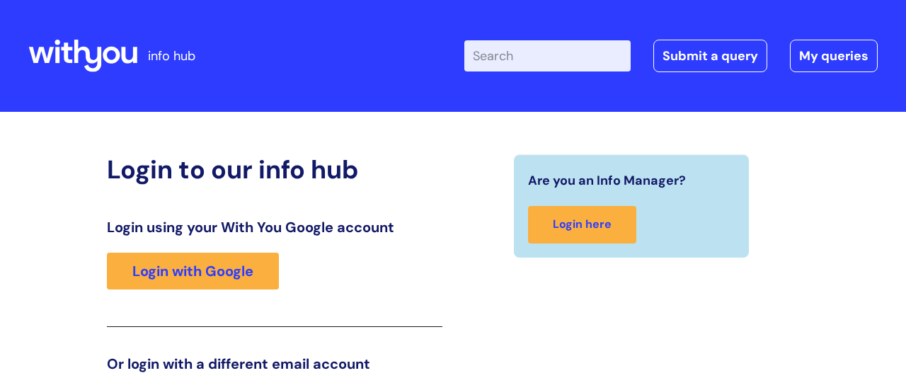 The height and width of the screenshot is (390, 906). What do you see at coordinates (834, 56) in the screenshot?
I see `a: My queries` at bounding box center [834, 56].